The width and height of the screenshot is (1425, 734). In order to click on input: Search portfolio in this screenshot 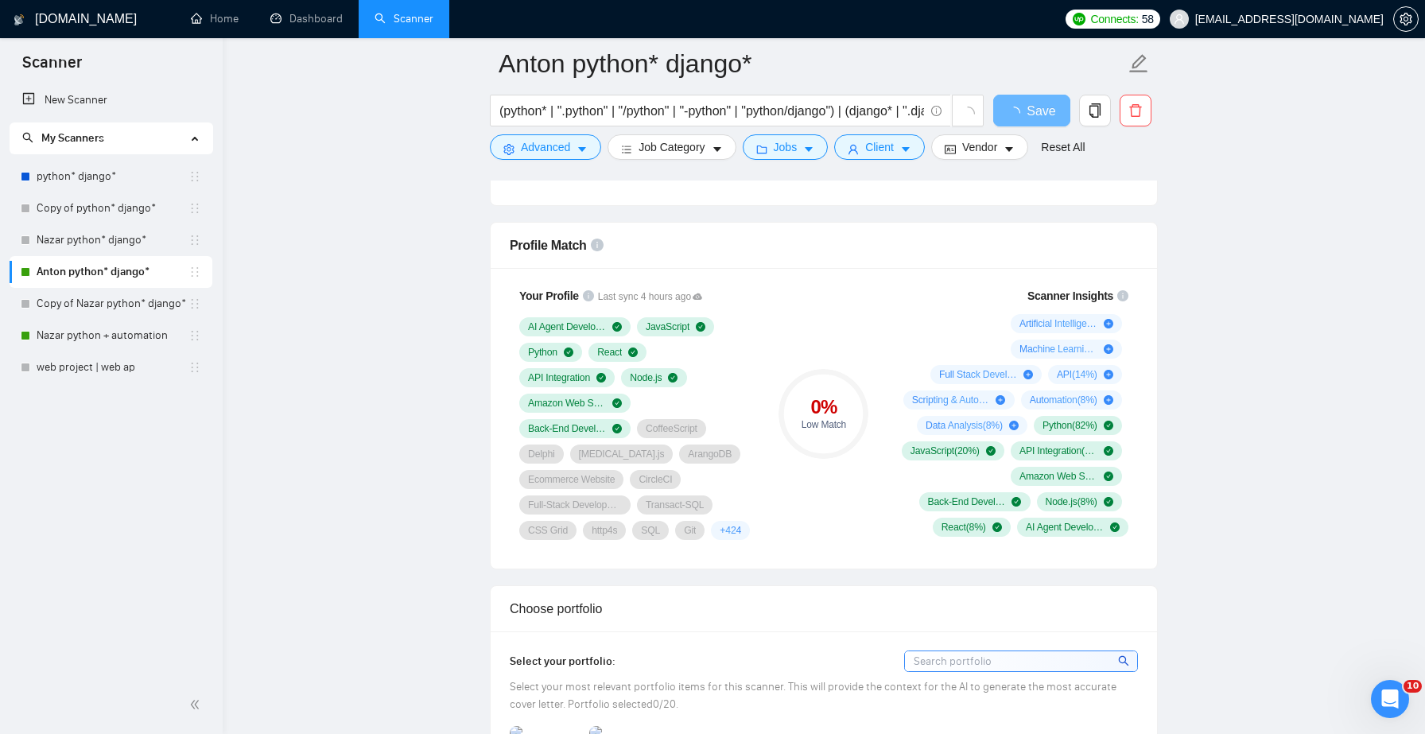, I will do `click(1021, 661)`.